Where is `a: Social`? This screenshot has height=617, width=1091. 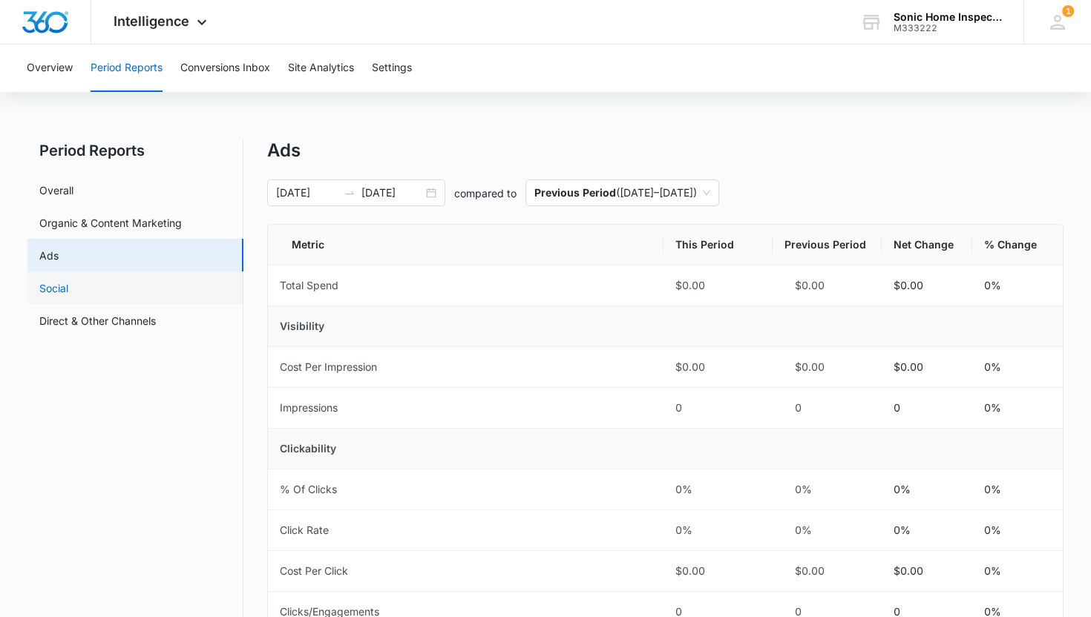 a: Social is located at coordinates (53, 288).